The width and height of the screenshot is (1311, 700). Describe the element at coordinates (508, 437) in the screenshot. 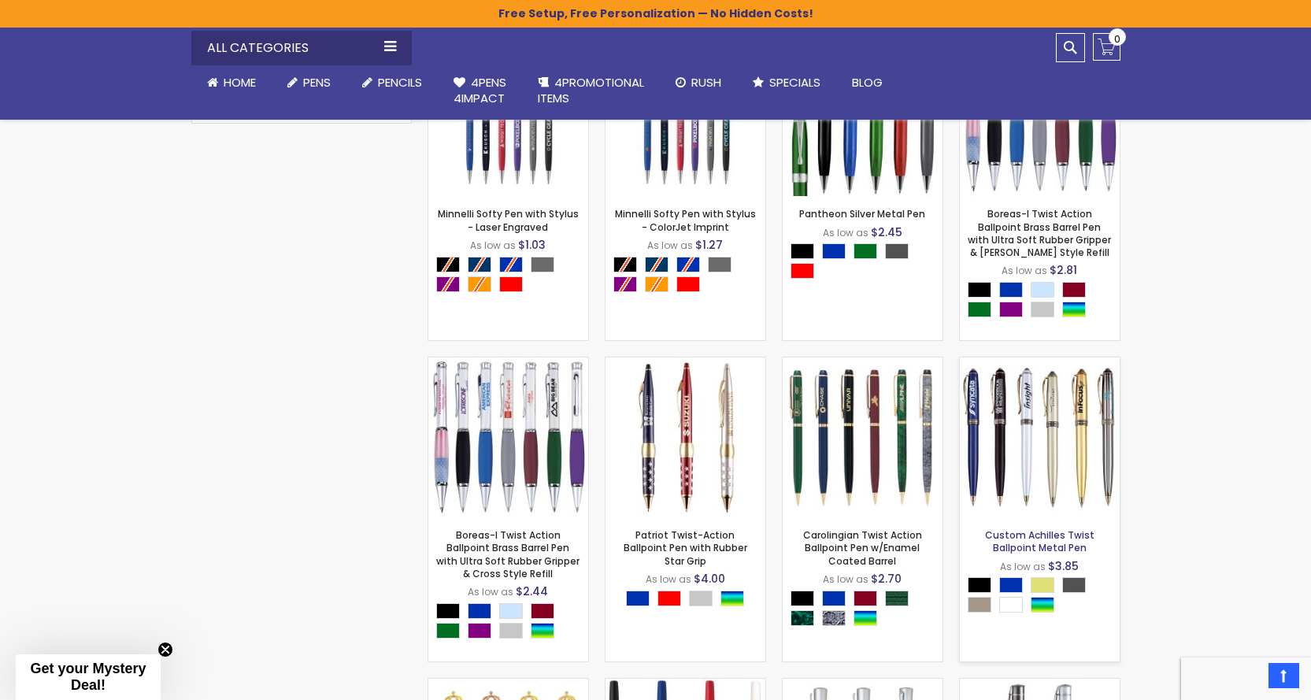

I see `img: Boreas-I Twist Action Ballpoint Brass Barrel Pen with Ultra Soft Rubber Gripper & Cross Style Refill` at that location.